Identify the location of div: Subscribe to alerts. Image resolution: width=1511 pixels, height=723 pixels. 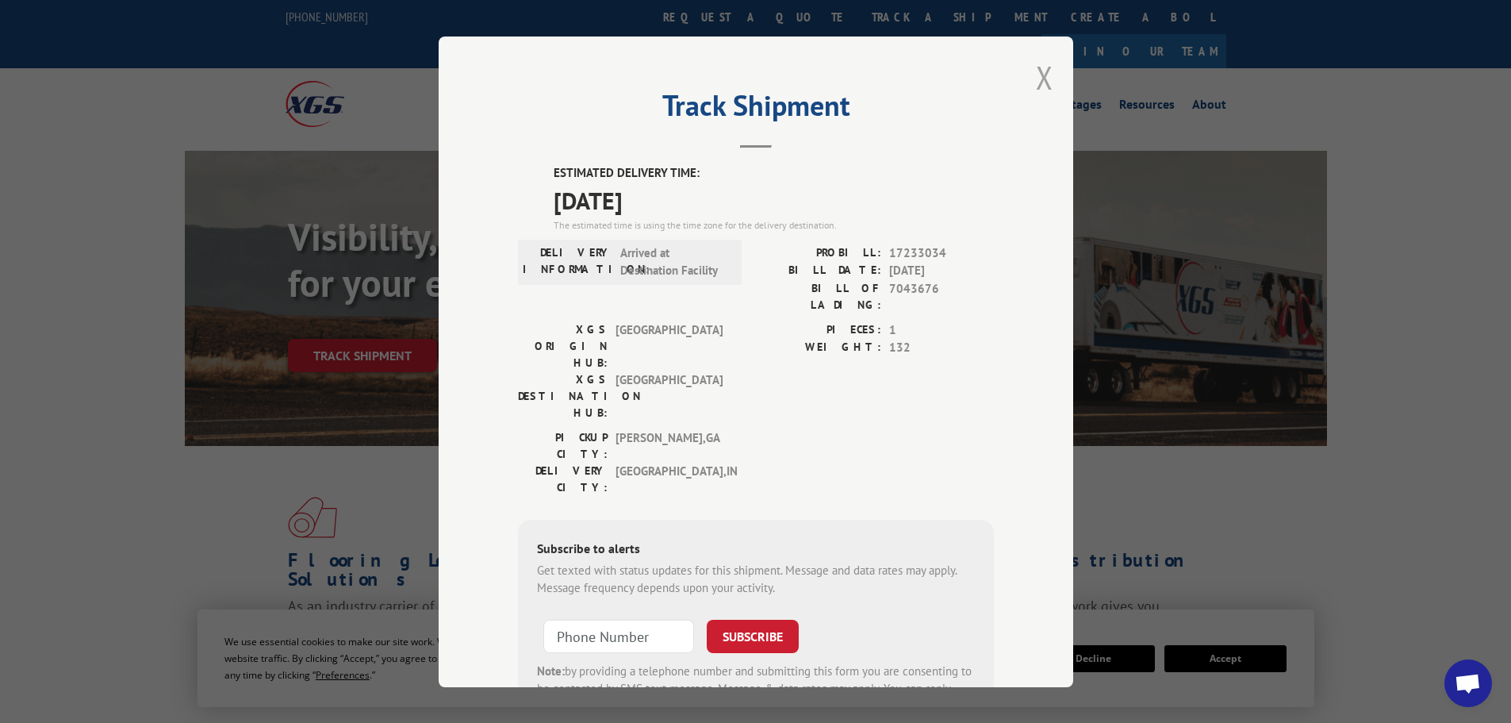
(756, 549).